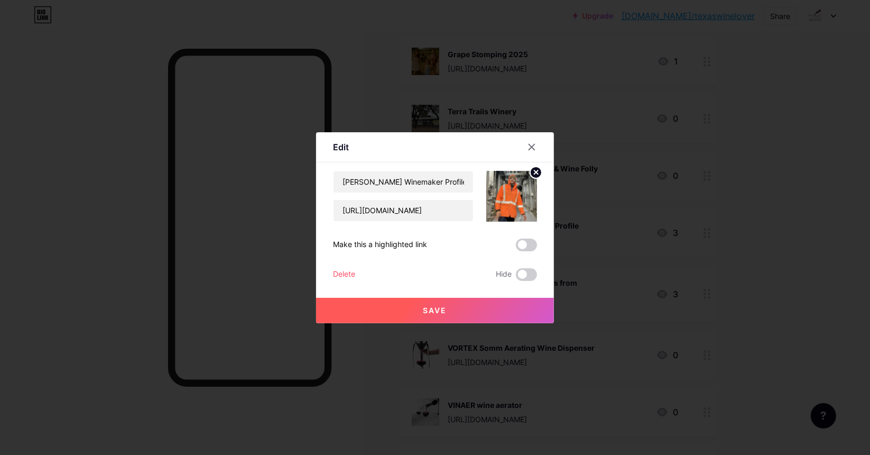  Describe the element at coordinates (403, 182) in the screenshot. I see `input: Title` at that location.